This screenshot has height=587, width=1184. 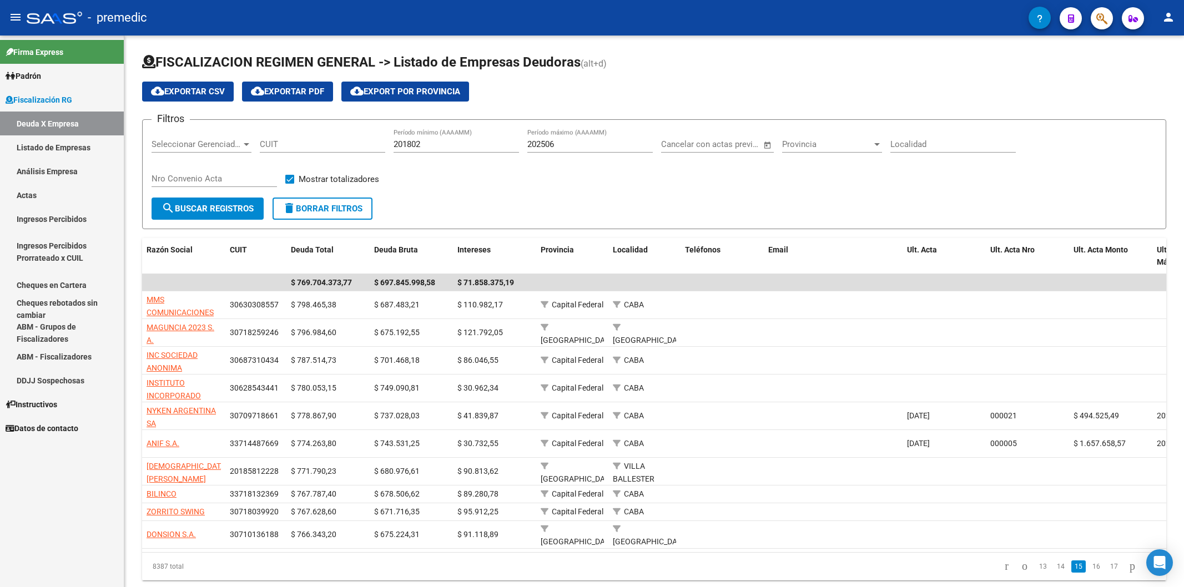 What do you see at coordinates (254, 494) in the screenshot?
I see `span: 33718132369` at bounding box center [254, 494].